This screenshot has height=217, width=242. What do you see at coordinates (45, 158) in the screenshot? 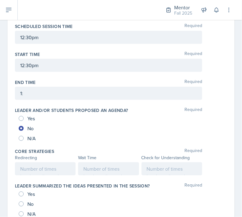
I see `div: Redirecting` at bounding box center [45, 158].